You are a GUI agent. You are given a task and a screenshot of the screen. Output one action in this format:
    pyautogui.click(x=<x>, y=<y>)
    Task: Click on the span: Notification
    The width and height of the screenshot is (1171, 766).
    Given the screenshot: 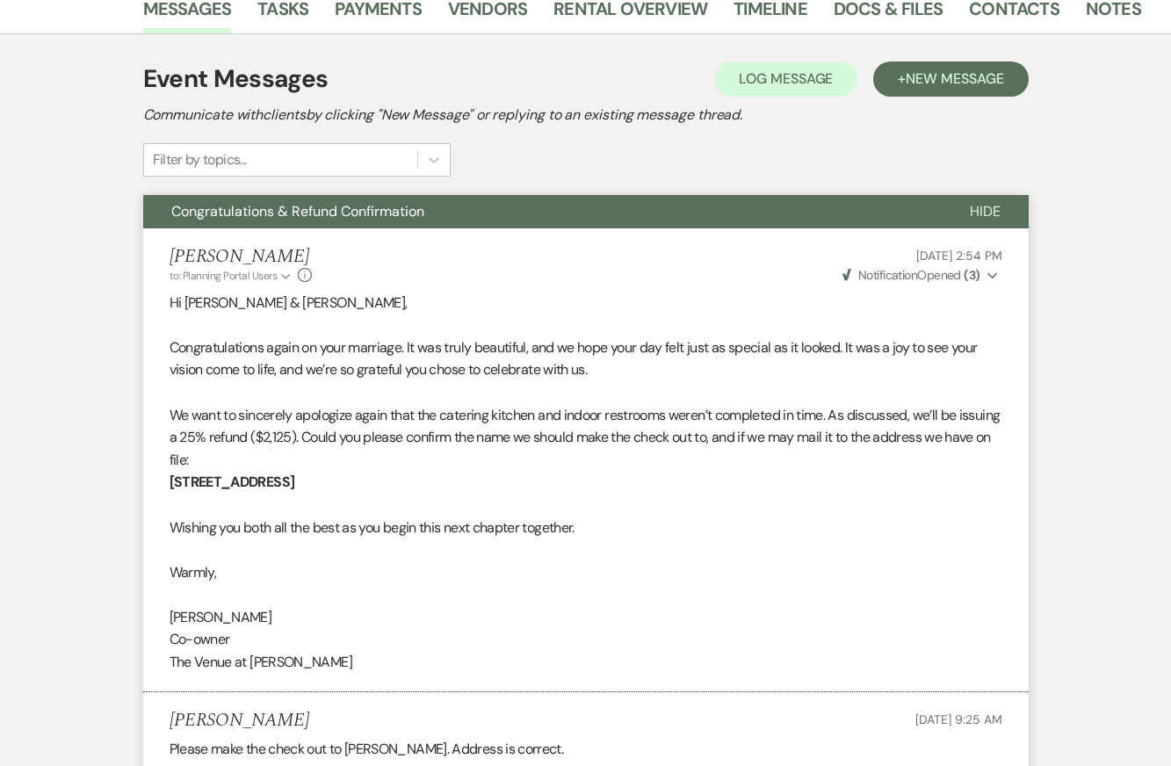 What is the action you would take?
    pyautogui.click(x=887, y=275)
    